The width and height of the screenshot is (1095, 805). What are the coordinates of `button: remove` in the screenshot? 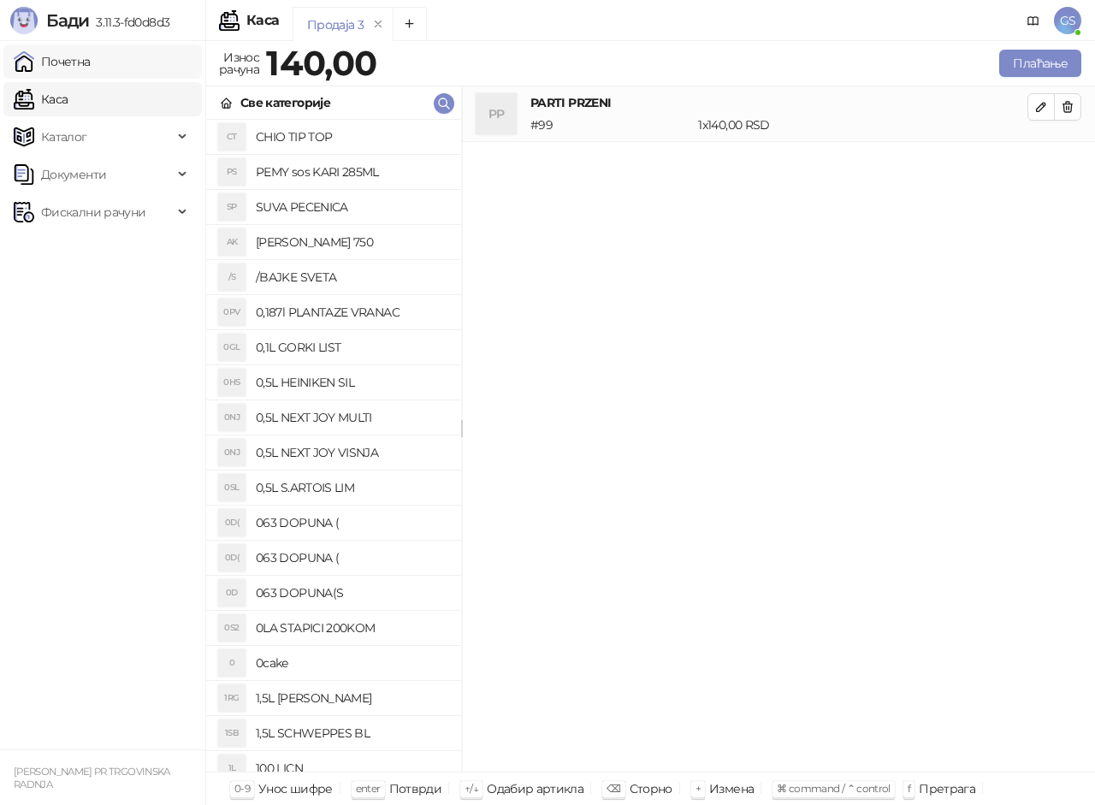 It's located at (378, 24).